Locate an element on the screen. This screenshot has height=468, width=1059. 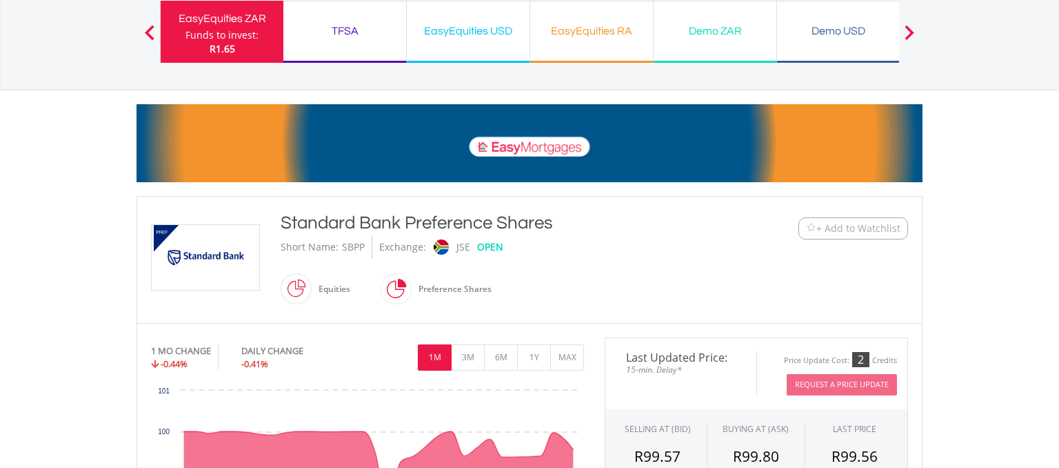
img: Watchlist is located at coordinates (811, 228).